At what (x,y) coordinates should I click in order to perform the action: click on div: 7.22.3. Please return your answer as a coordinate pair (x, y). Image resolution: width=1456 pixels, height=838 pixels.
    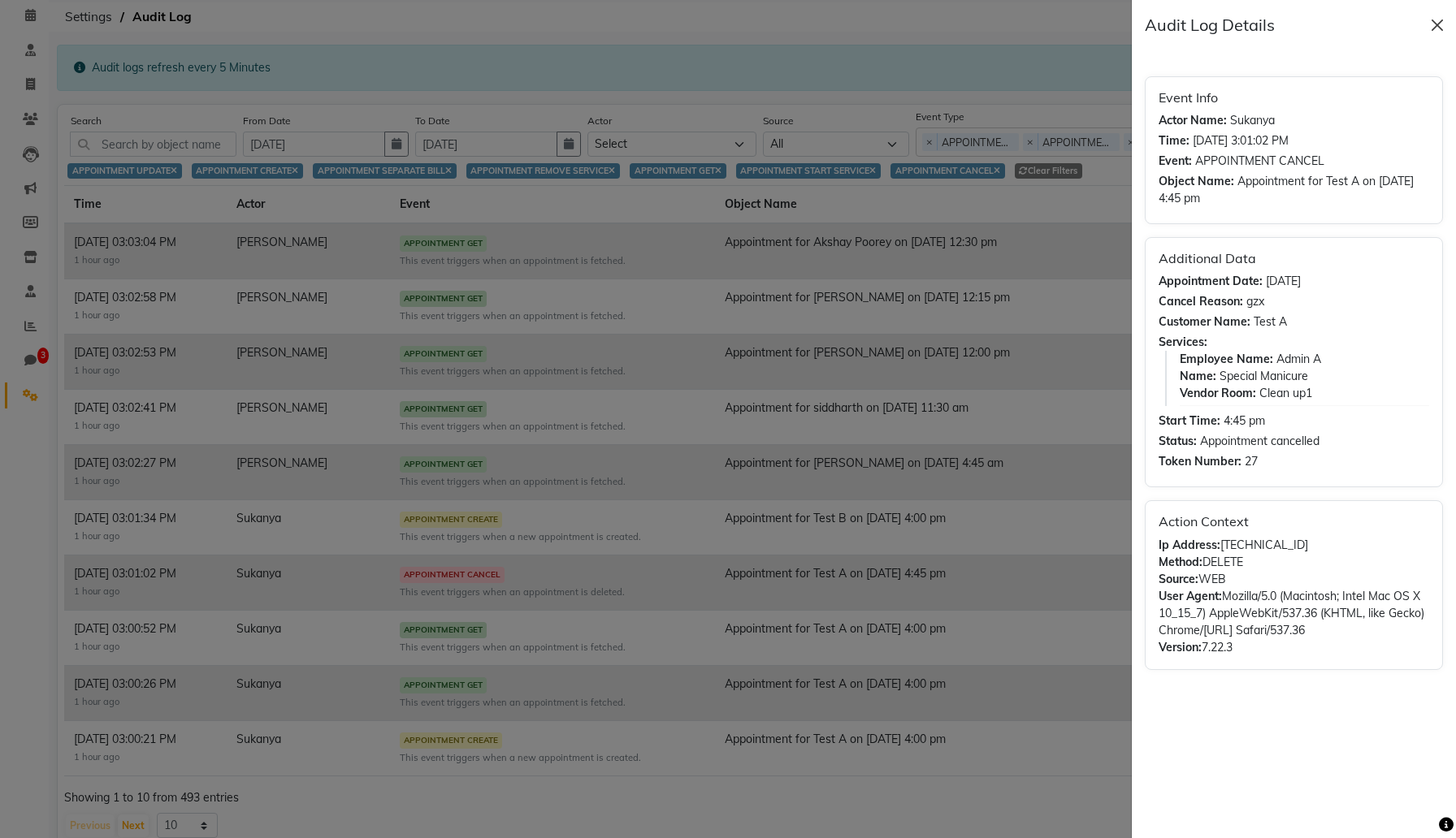
    Looking at the image, I should click on (1293, 647).